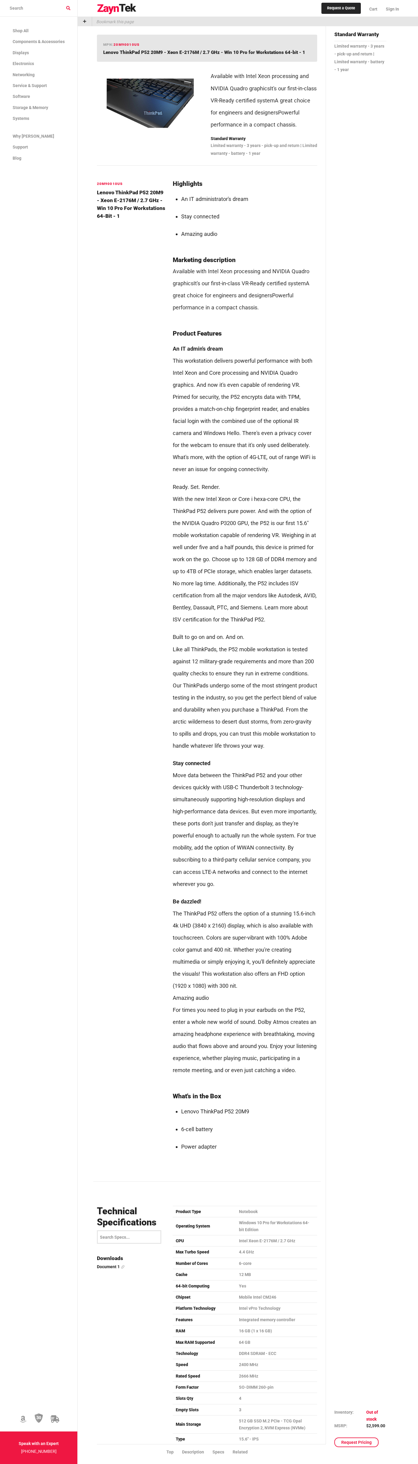 The width and height of the screenshot is (418, 1464). What do you see at coordinates (117, 9) in the screenshot?
I see `img: logo` at bounding box center [117, 9].